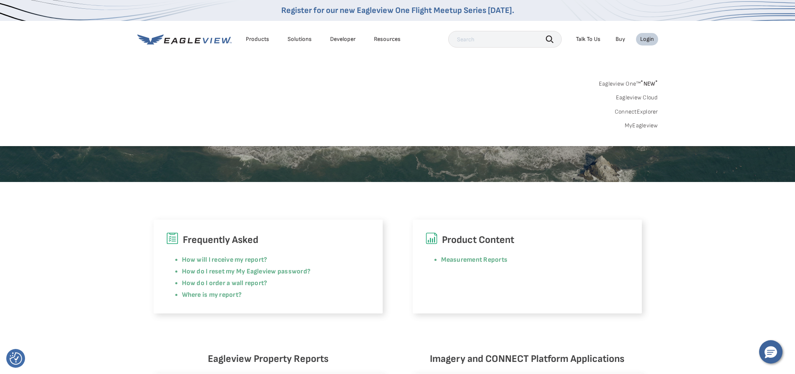 This screenshot has width=795, height=374. Describe the element at coordinates (225, 260) in the screenshot. I see `a: How will I receive my report?` at that location.